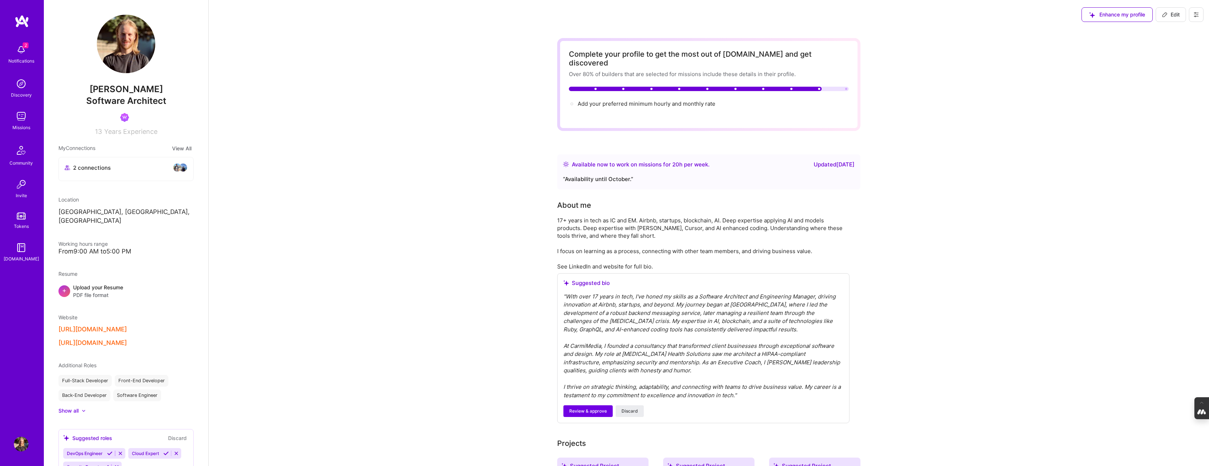 The image size is (1209, 466). I want to click on div: " With over 17 years in tech, I've honed my skills as a Software Architect and Engineering Manage..., so click(703, 346).